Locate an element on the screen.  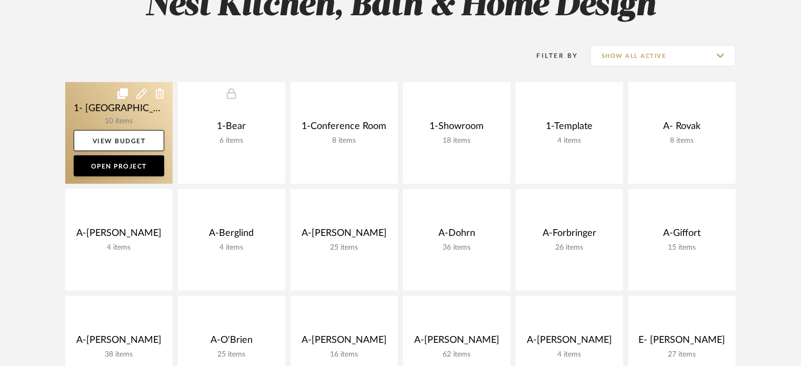
div: 18 items is located at coordinates (457, 140).